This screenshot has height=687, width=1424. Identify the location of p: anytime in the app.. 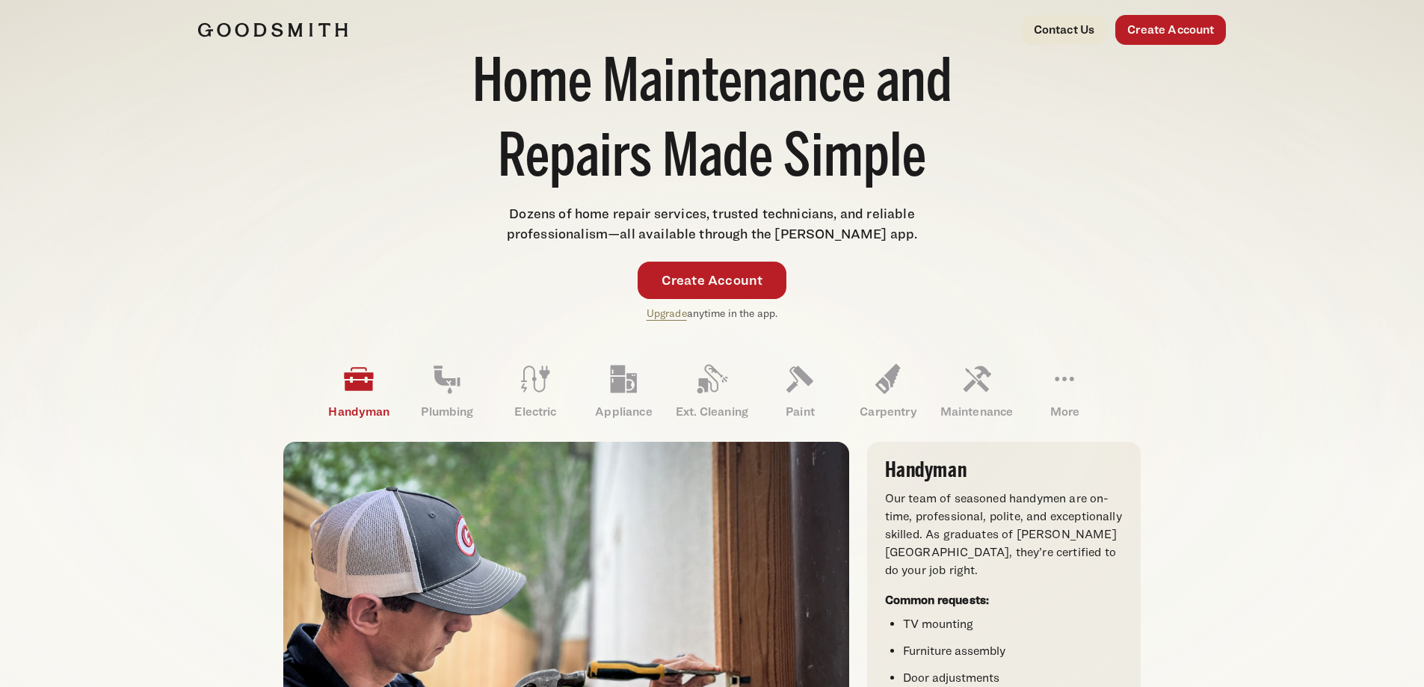
(712, 313).